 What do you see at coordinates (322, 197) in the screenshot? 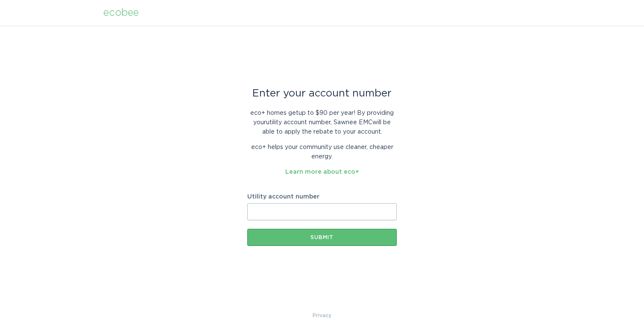
I see `label: Utility account number` at bounding box center [322, 197].